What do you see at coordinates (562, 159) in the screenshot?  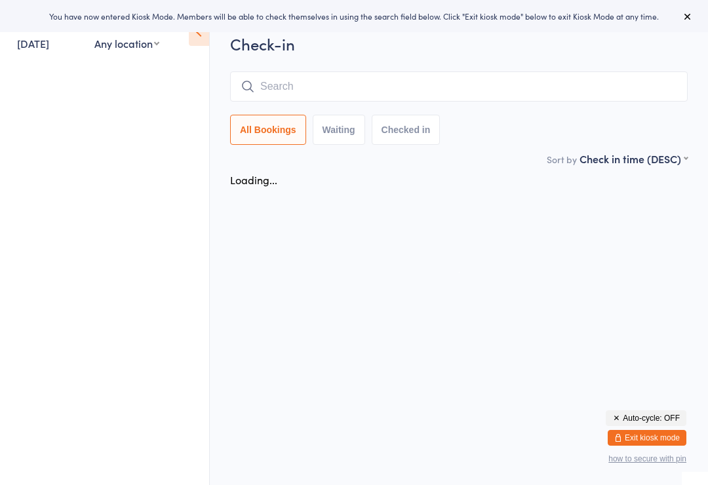 I see `label: Sort by` at bounding box center [562, 159].